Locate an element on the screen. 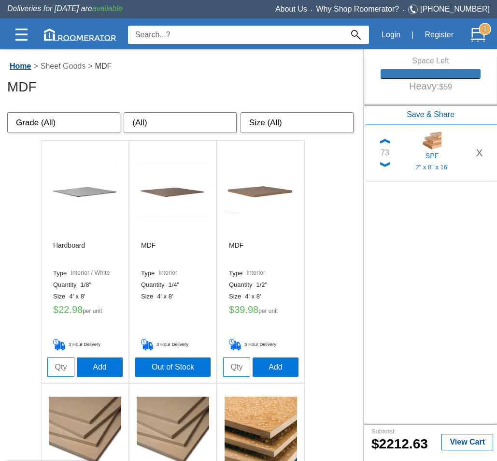 The width and height of the screenshot is (497, 461). a: Sheet Goods is located at coordinates (63, 66).